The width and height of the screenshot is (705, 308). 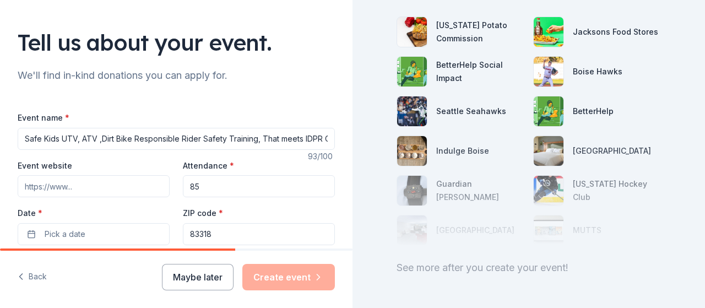 I want to click on button: Back, so click(x=32, y=277).